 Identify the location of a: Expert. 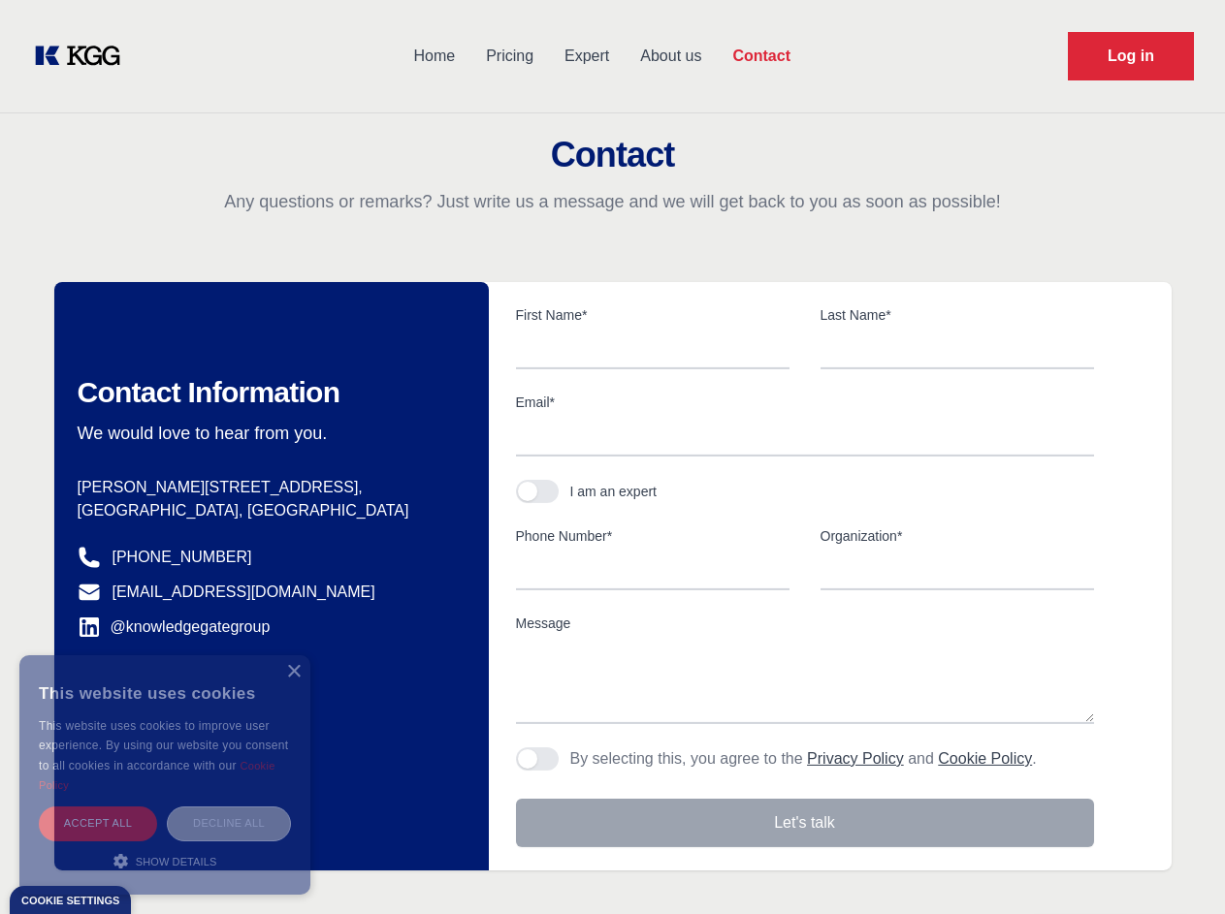
(587, 56).